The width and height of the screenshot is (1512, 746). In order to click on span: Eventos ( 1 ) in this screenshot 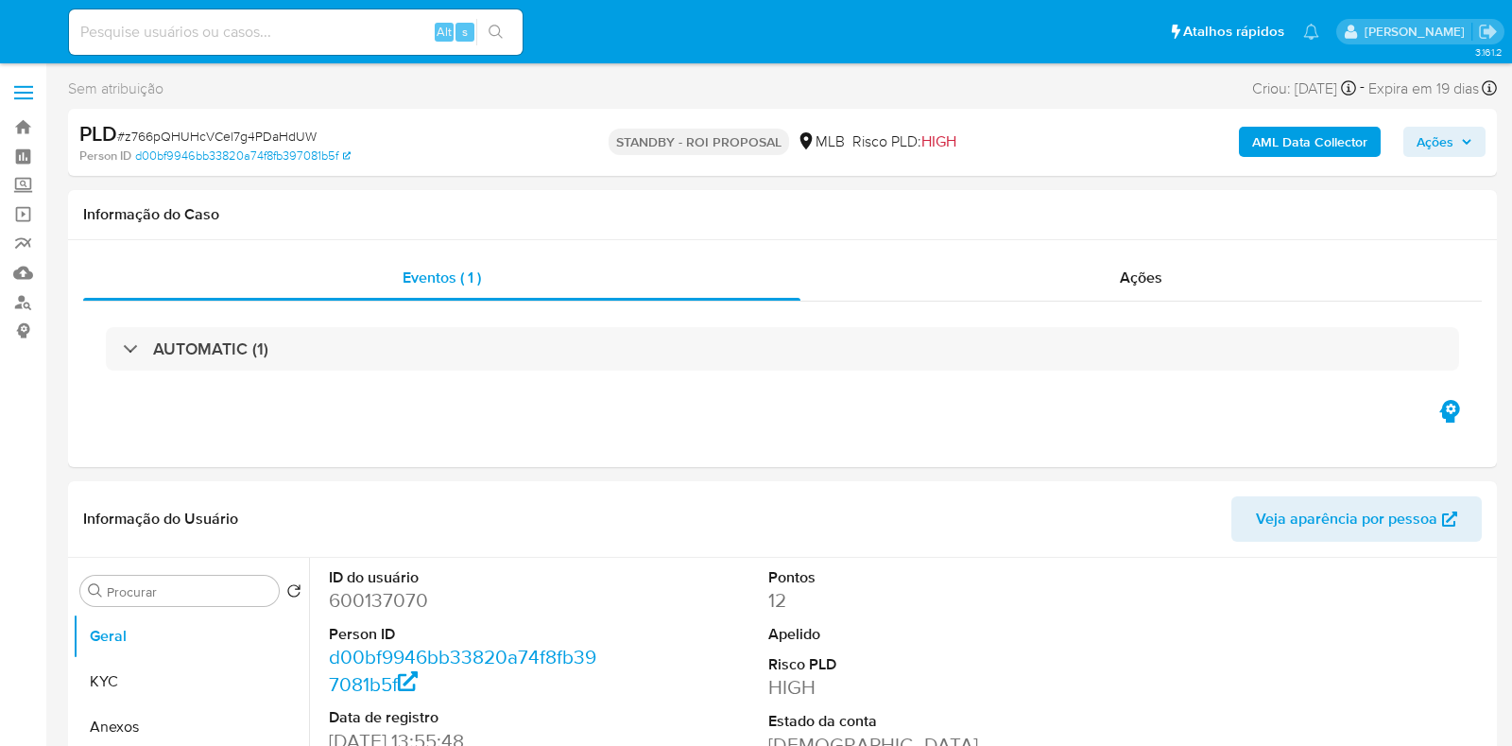, I will do `click(441, 277)`.